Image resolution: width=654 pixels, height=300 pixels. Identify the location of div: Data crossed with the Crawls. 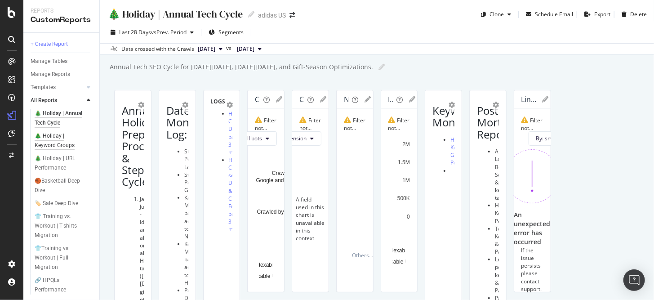
(158, 49).